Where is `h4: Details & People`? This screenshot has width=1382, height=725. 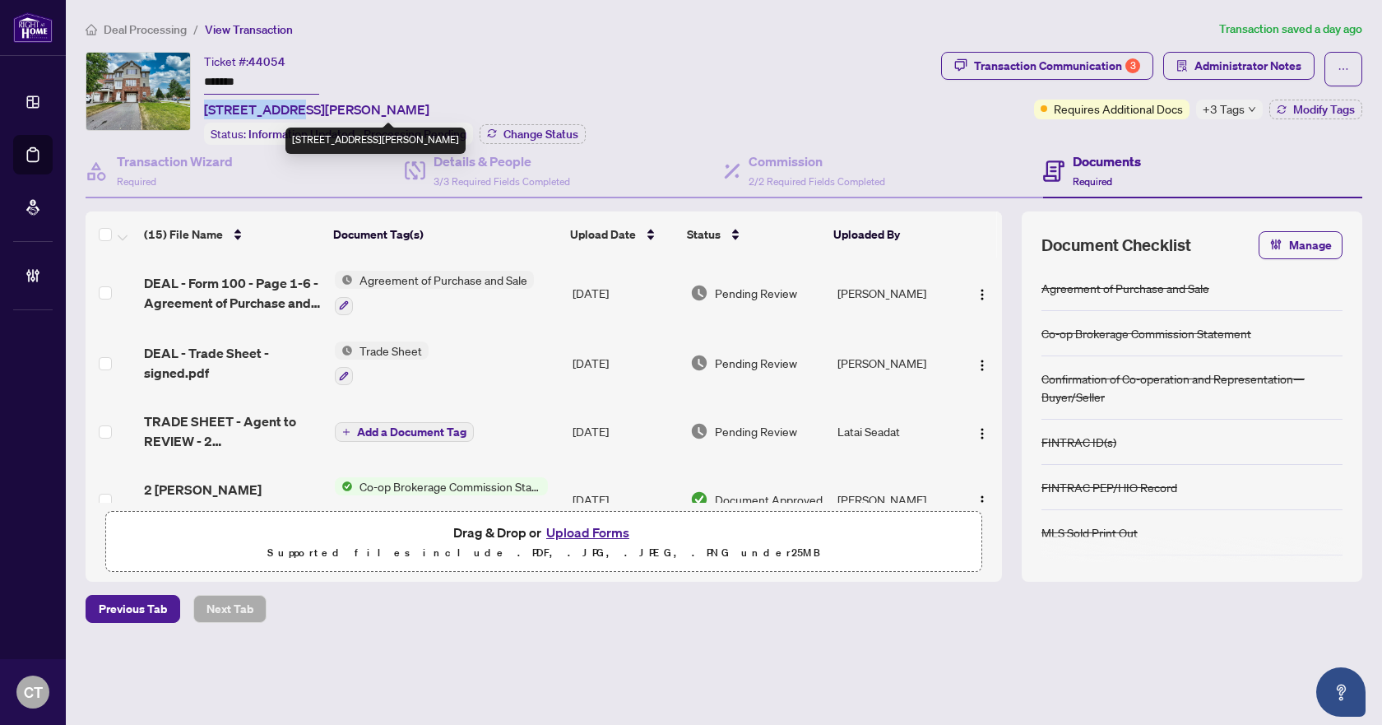 h4: Details & People is located at coordinates (502, 161).